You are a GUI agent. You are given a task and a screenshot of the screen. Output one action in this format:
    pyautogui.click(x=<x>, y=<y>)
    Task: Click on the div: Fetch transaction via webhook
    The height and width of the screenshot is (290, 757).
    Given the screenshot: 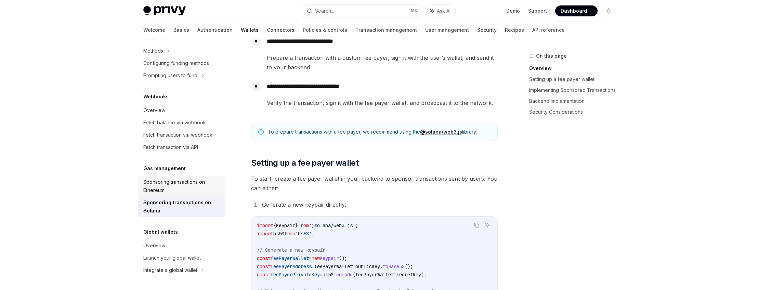 What is the action you would take?
    pyautogui.click(x=178, y=135)
    